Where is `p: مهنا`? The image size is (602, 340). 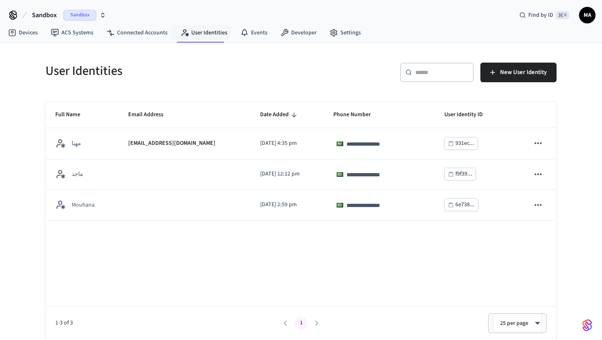 p: مهنا is located at coordinates (76, 144).